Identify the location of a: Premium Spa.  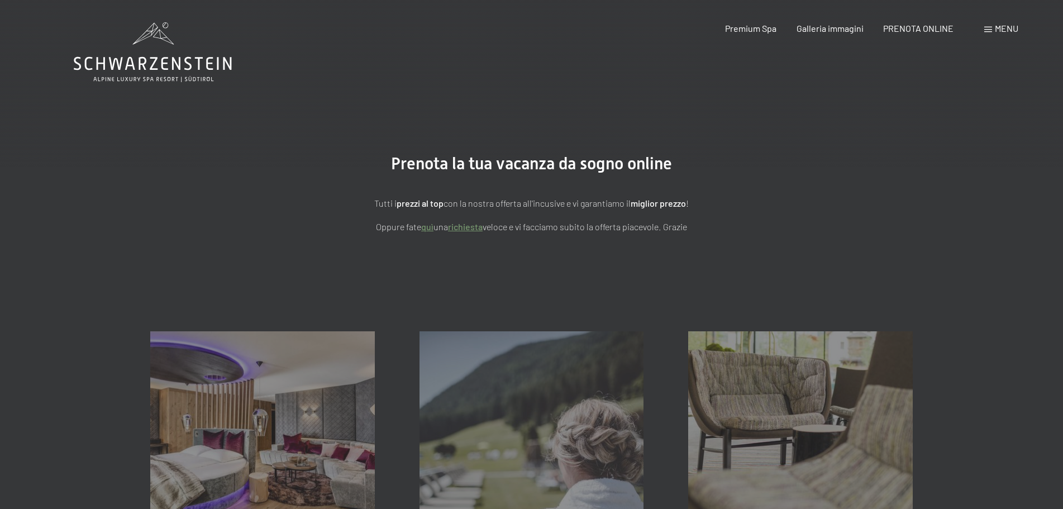
(751, 28).